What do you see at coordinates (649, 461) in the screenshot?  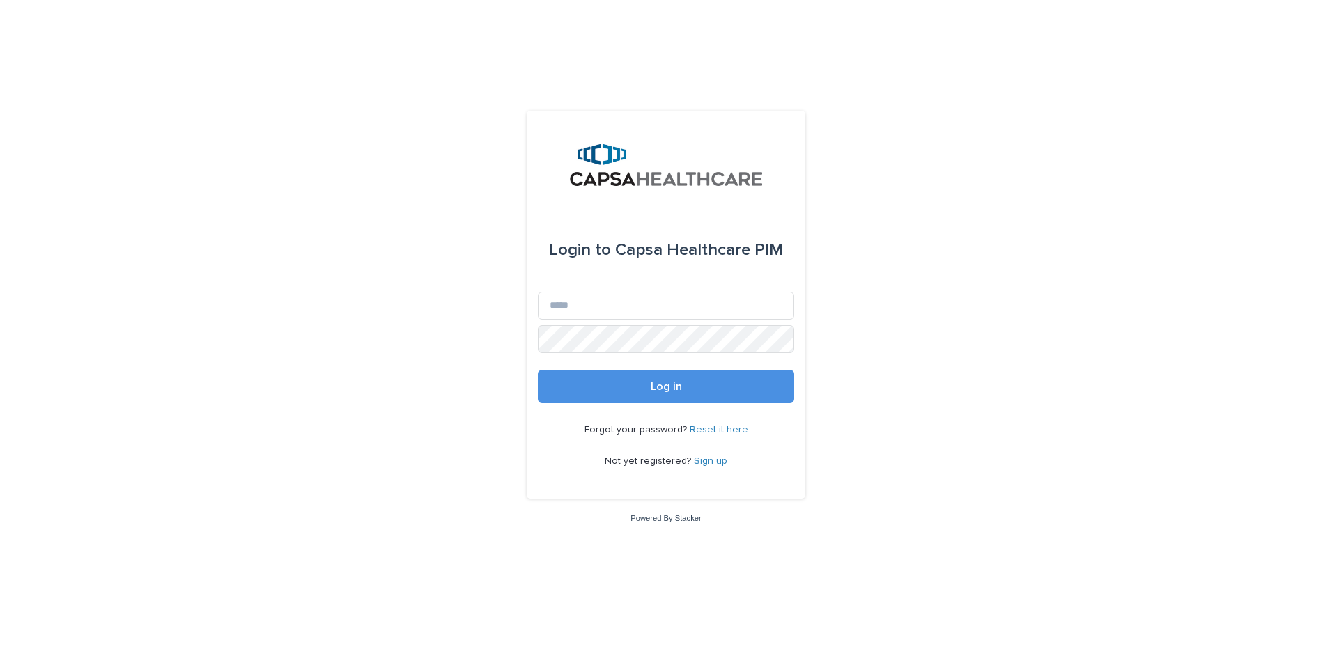 I see `span: Not yet registered?` at bounding box center [649, 461].